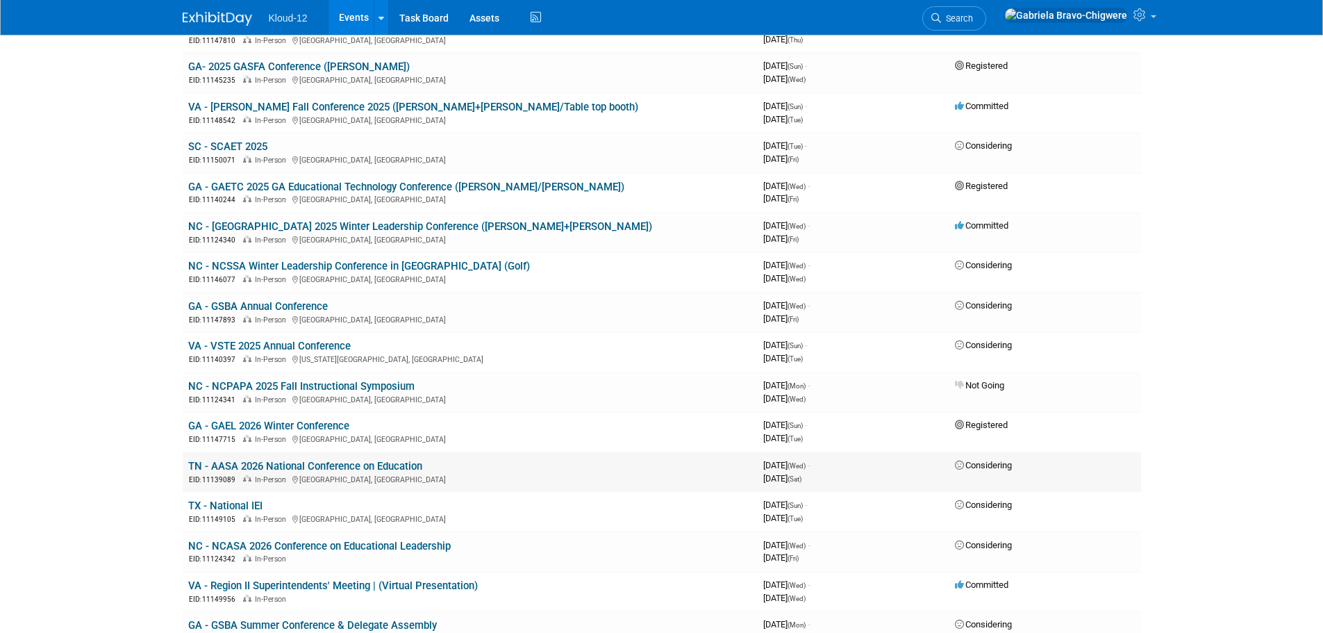 This screenshot has width=1323, height=633. I want to click on span: EID: 11140397, so click(215, 359).